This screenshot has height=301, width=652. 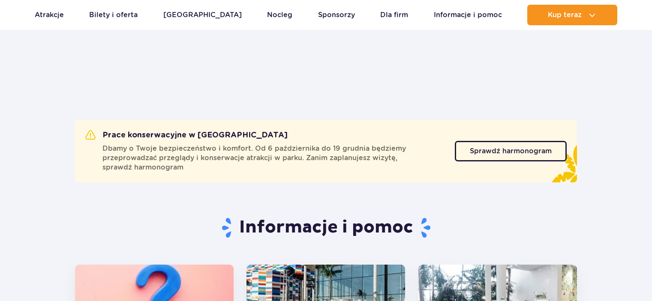 I want to click on a: Sponsorzy, so click(x=336, y=15).